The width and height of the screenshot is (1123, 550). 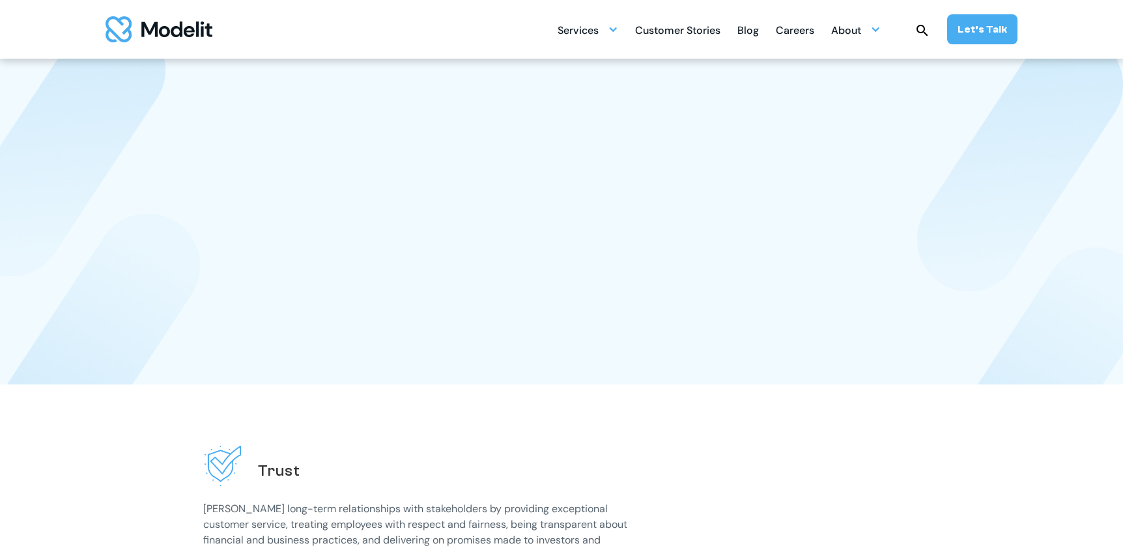 What do you see at coordinates (795, 31) in the screenshot?
I see `div: Careers` at bounding box center [795, 31].